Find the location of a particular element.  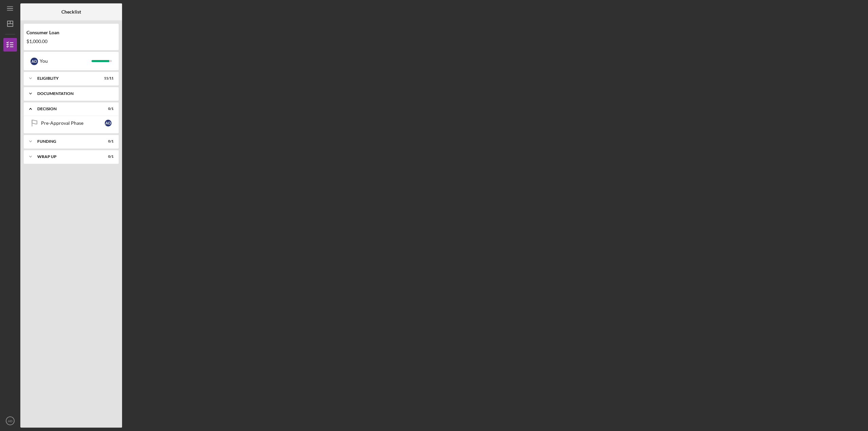

b: Checklist is located at coordinates (71, 12).